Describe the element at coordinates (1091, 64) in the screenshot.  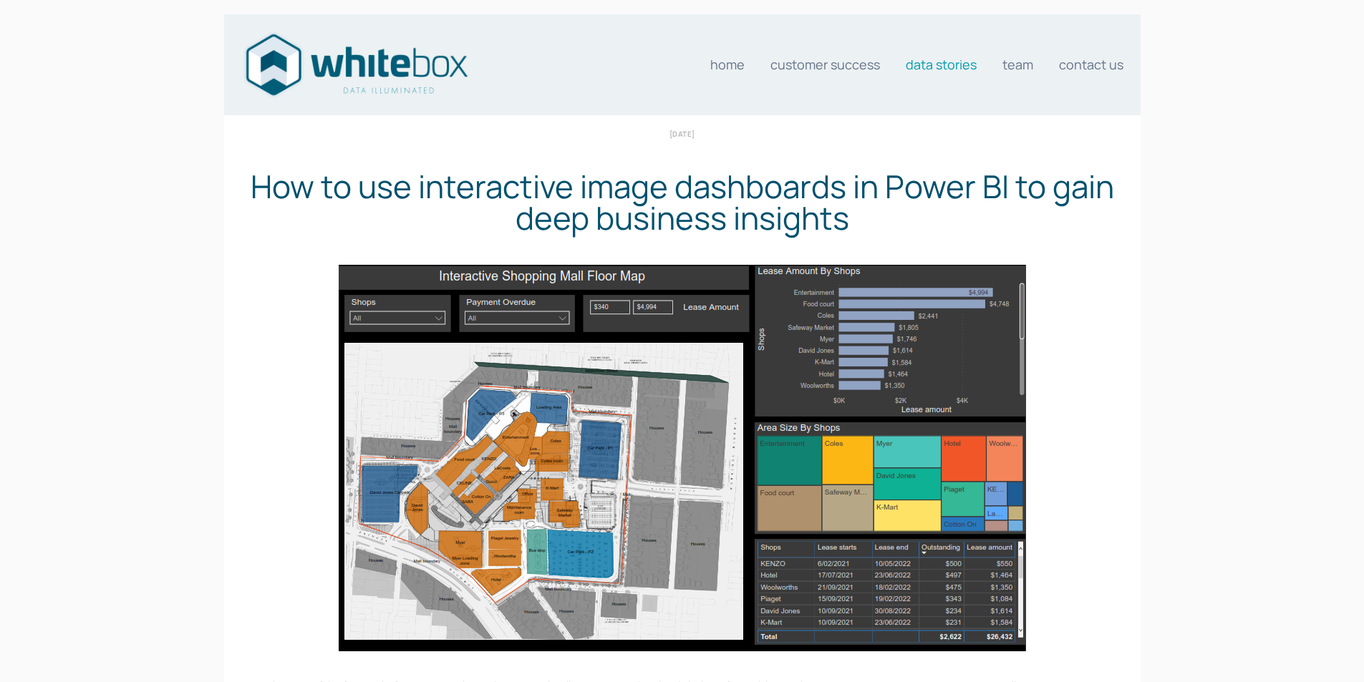
I see `a: Contact us` at that location.